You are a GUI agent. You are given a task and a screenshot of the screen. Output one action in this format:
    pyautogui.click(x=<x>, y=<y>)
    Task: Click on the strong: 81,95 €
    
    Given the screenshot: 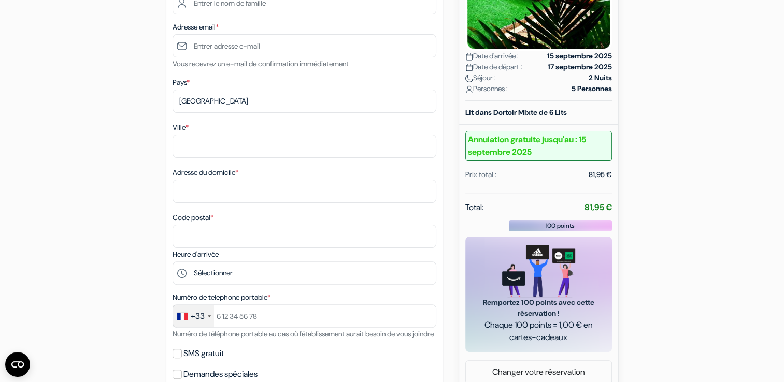 What is the action you would take?
    pyautogui.click(x=598, y=207)
    